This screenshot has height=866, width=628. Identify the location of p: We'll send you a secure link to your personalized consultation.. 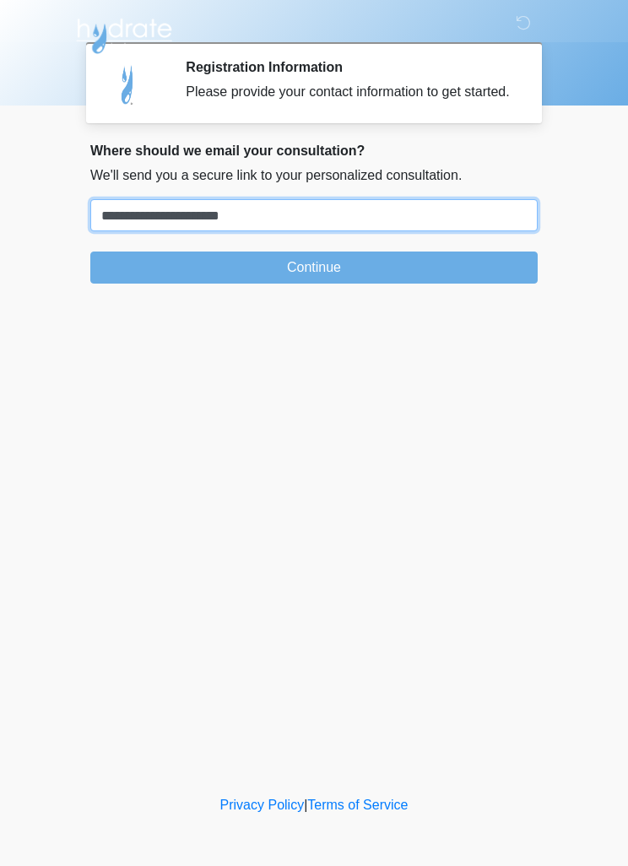
(314, 176).